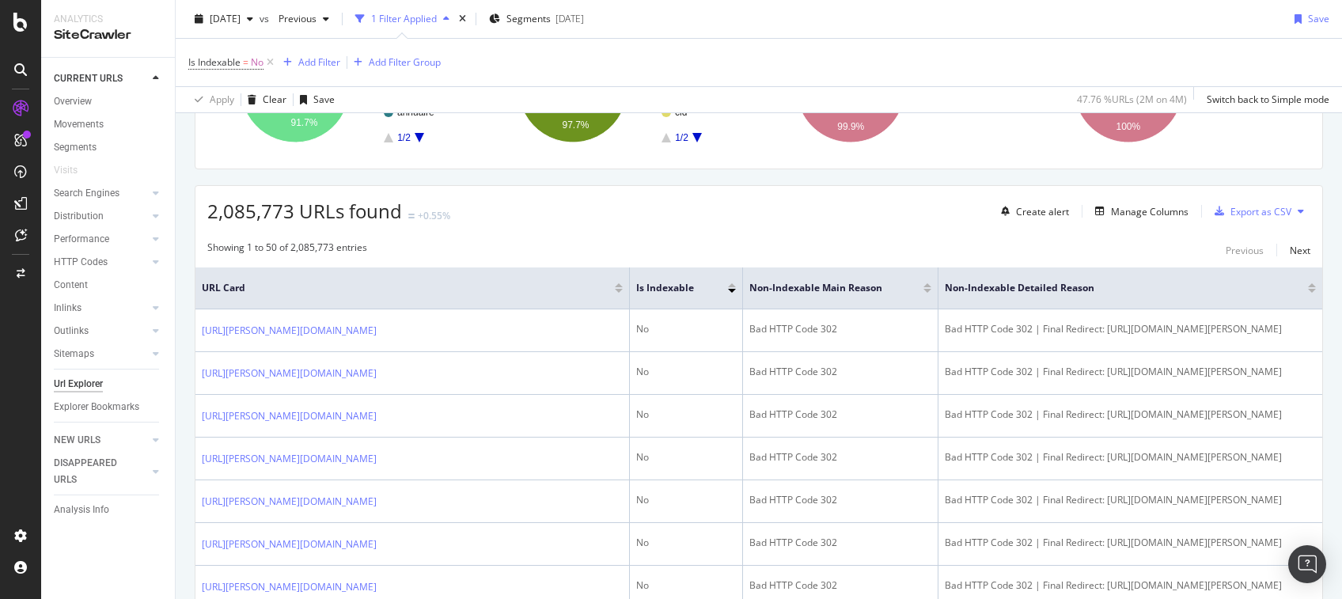 The height and width of the screenshot is (599, 1342). I want to click on button: Add Filter Group, so click(394, 63).